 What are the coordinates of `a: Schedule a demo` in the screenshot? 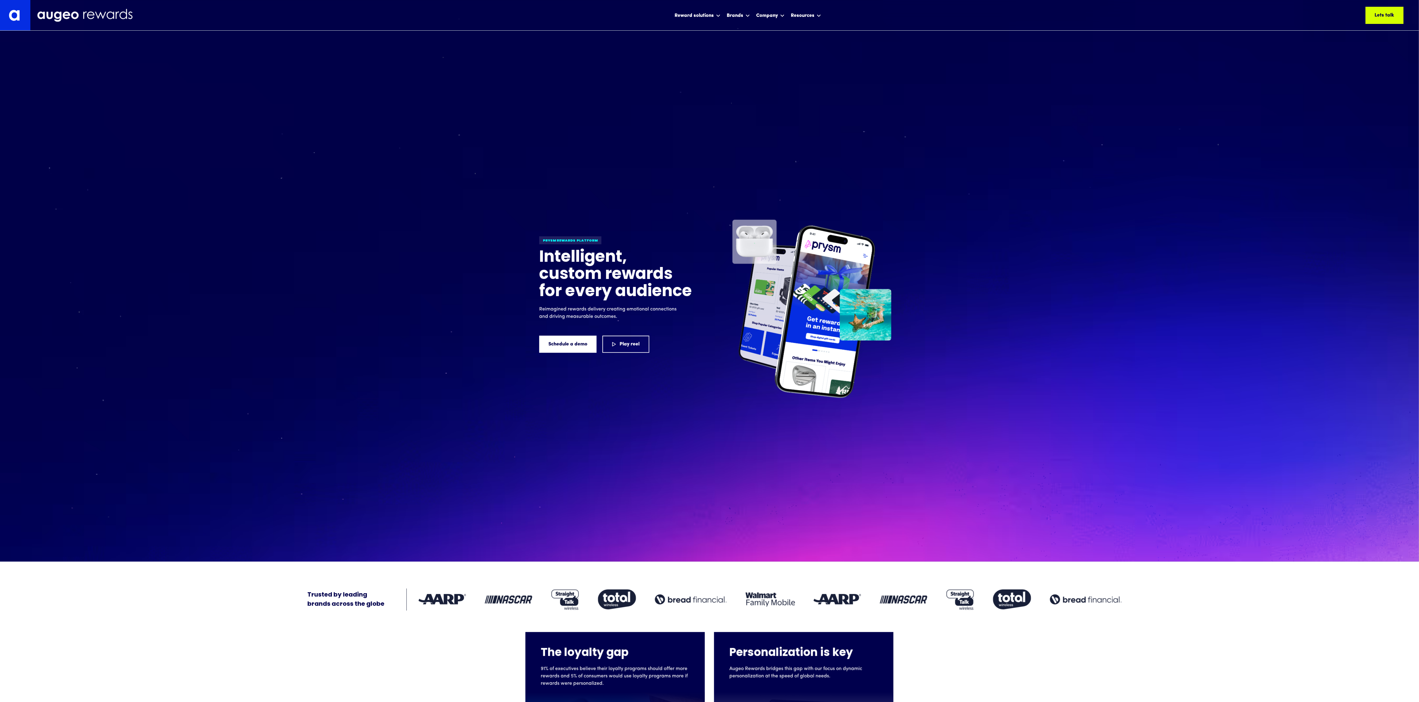 It's located at (568, 344).